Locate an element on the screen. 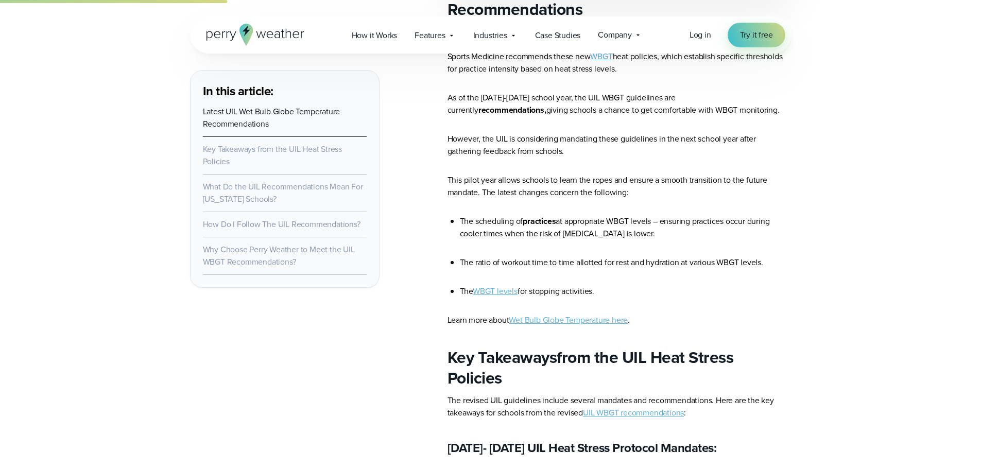 This screenshot has height=469, width=981. p: Learn more about . is located at coordinates (619, 320).